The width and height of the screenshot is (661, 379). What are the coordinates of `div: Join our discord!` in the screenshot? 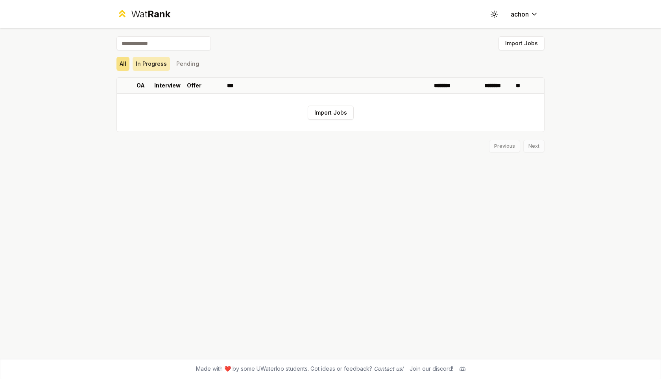 It's located at (431, 368).